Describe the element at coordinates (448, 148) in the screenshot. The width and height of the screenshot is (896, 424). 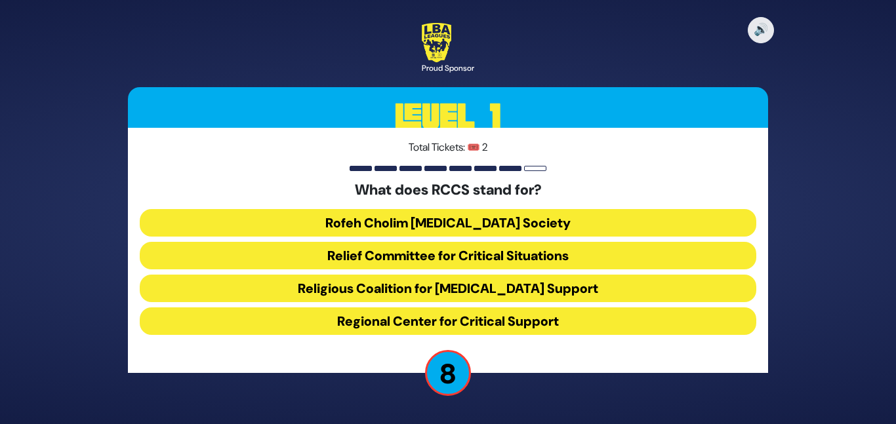
I see `p: Total Tickets: 🎟️ 2` at that location.